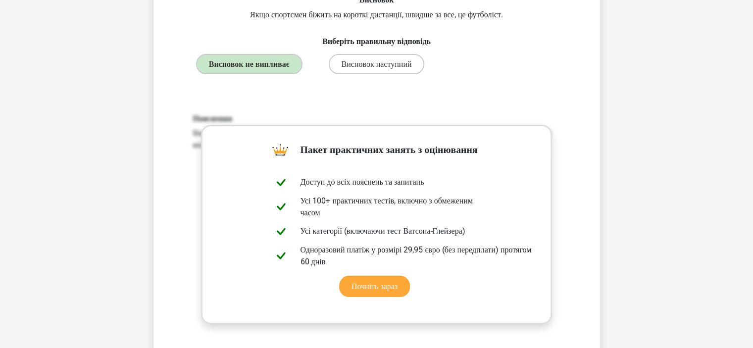 This screenshot has width=753, height=348. Describe the element at coordinates (372, 139) in the screenshot. I see `font: Висновок не випливає. Нічого не сказано про те, скільки є футболістів чи хокеїстів (це також важл...` at that location.